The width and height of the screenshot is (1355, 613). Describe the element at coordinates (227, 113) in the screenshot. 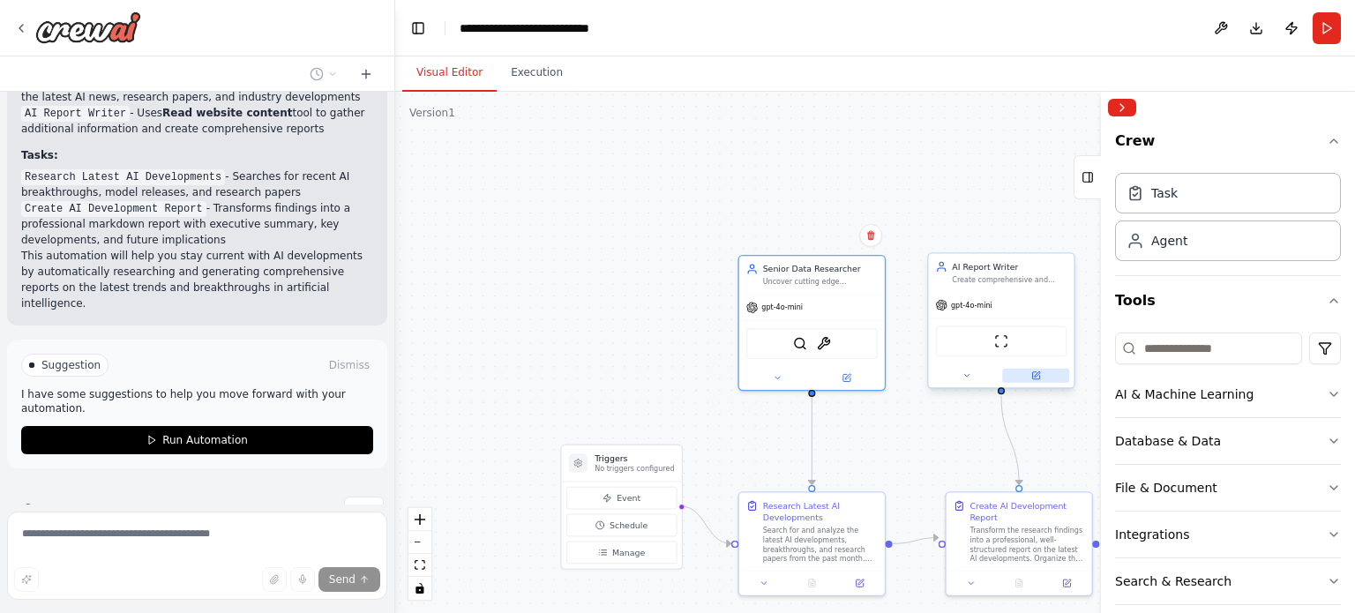

I see `strong: Read website content` at that location.